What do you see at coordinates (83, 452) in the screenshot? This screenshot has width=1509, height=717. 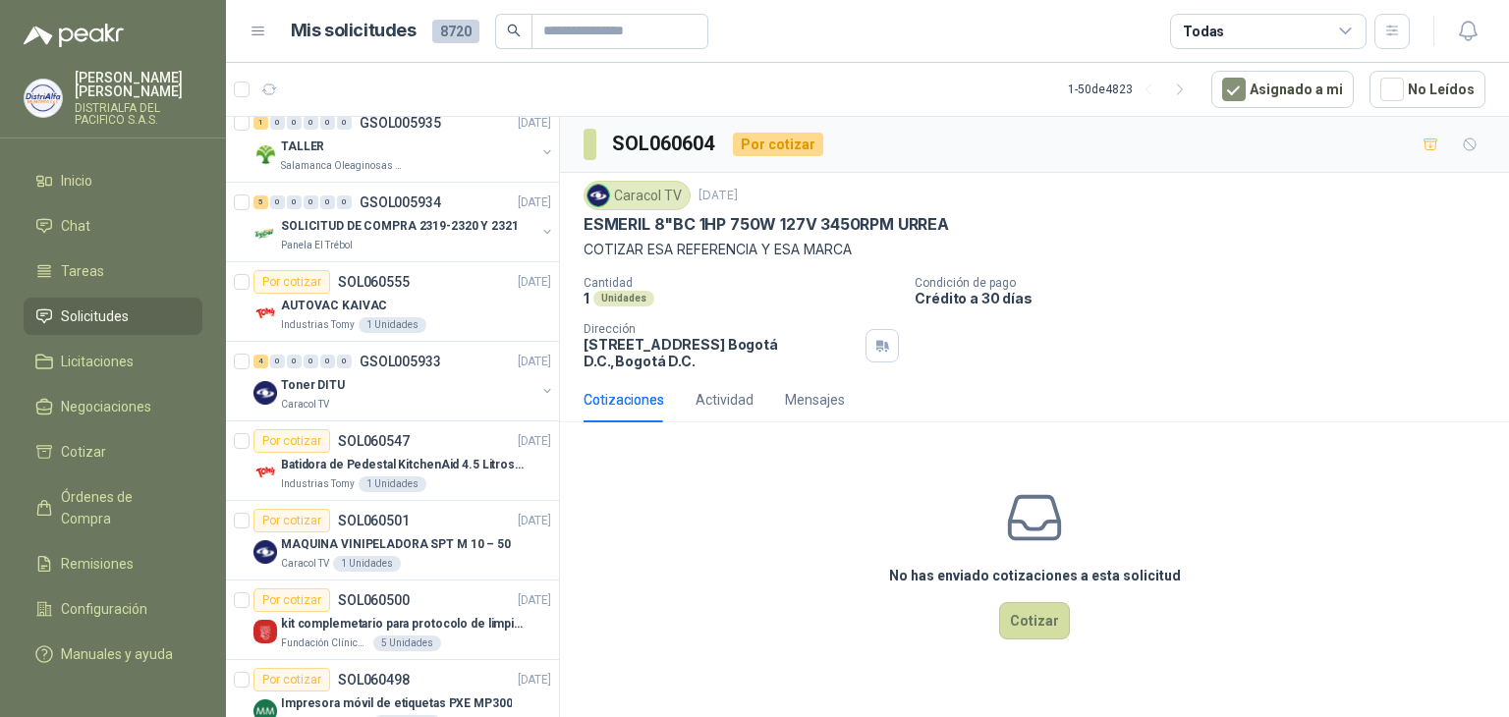 I see `span: Cotizar` at bounding box center [83, 452].